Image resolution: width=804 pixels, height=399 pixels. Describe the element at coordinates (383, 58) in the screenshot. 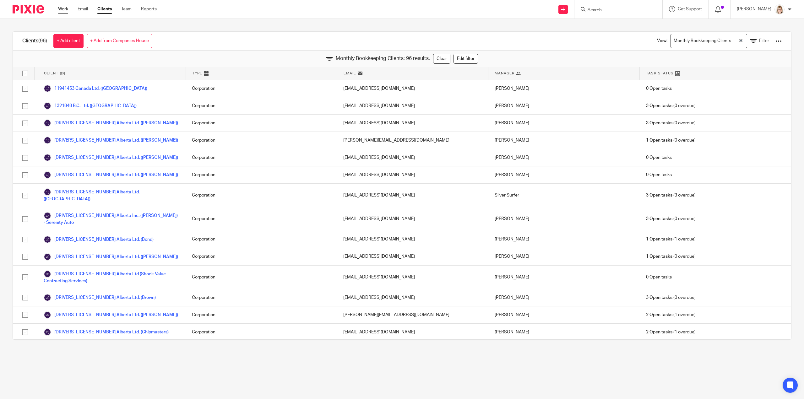

I see `span: Monthly Bookkeeping Clients: 96 results.` at that location.